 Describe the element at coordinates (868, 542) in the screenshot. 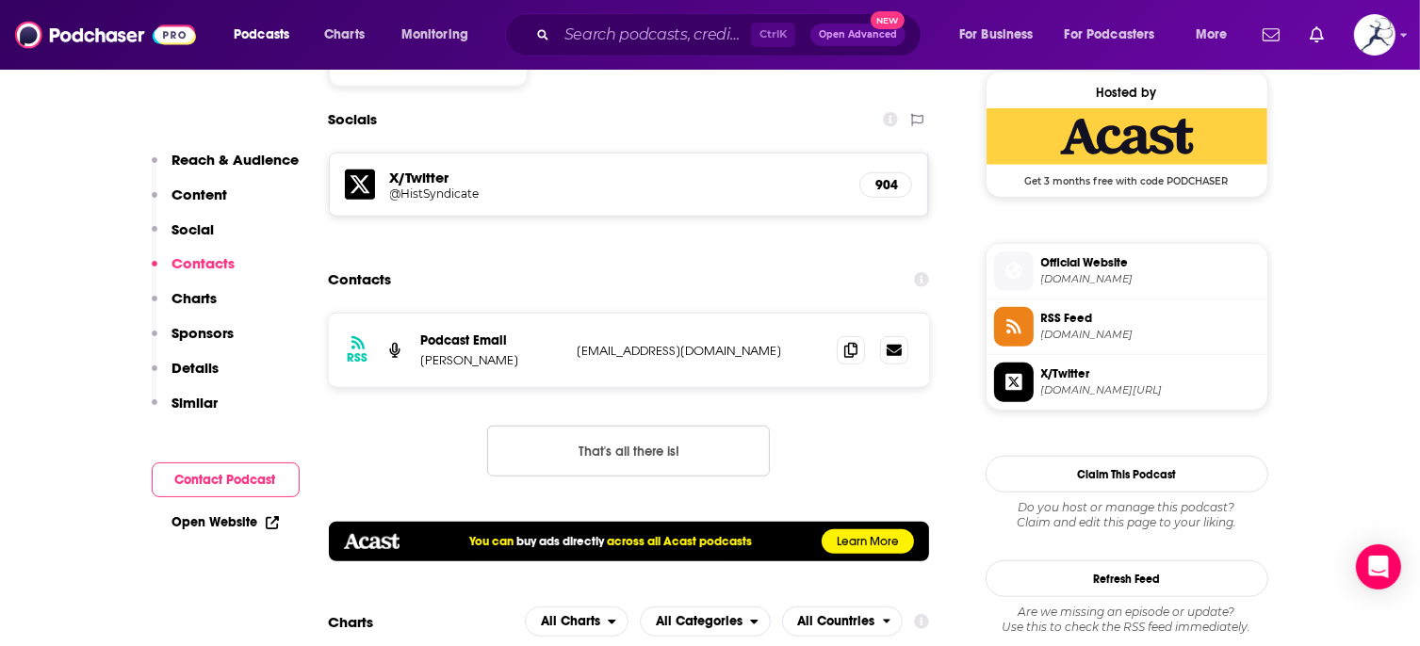

I see `a: Learn More` at that location.